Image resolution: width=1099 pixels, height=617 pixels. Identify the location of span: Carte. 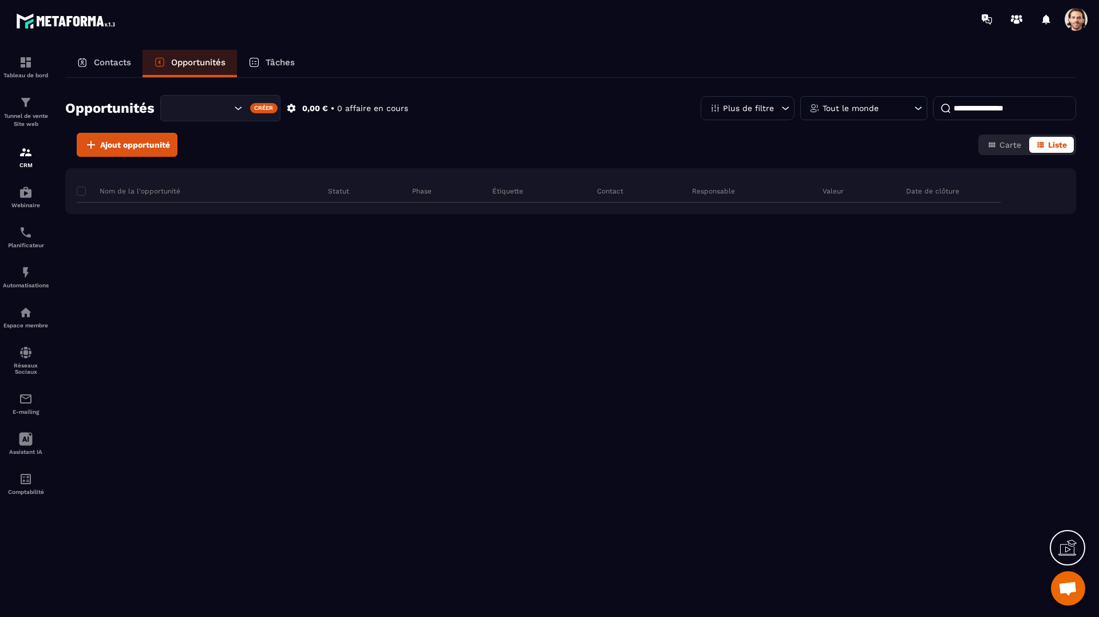
(1011, 145).